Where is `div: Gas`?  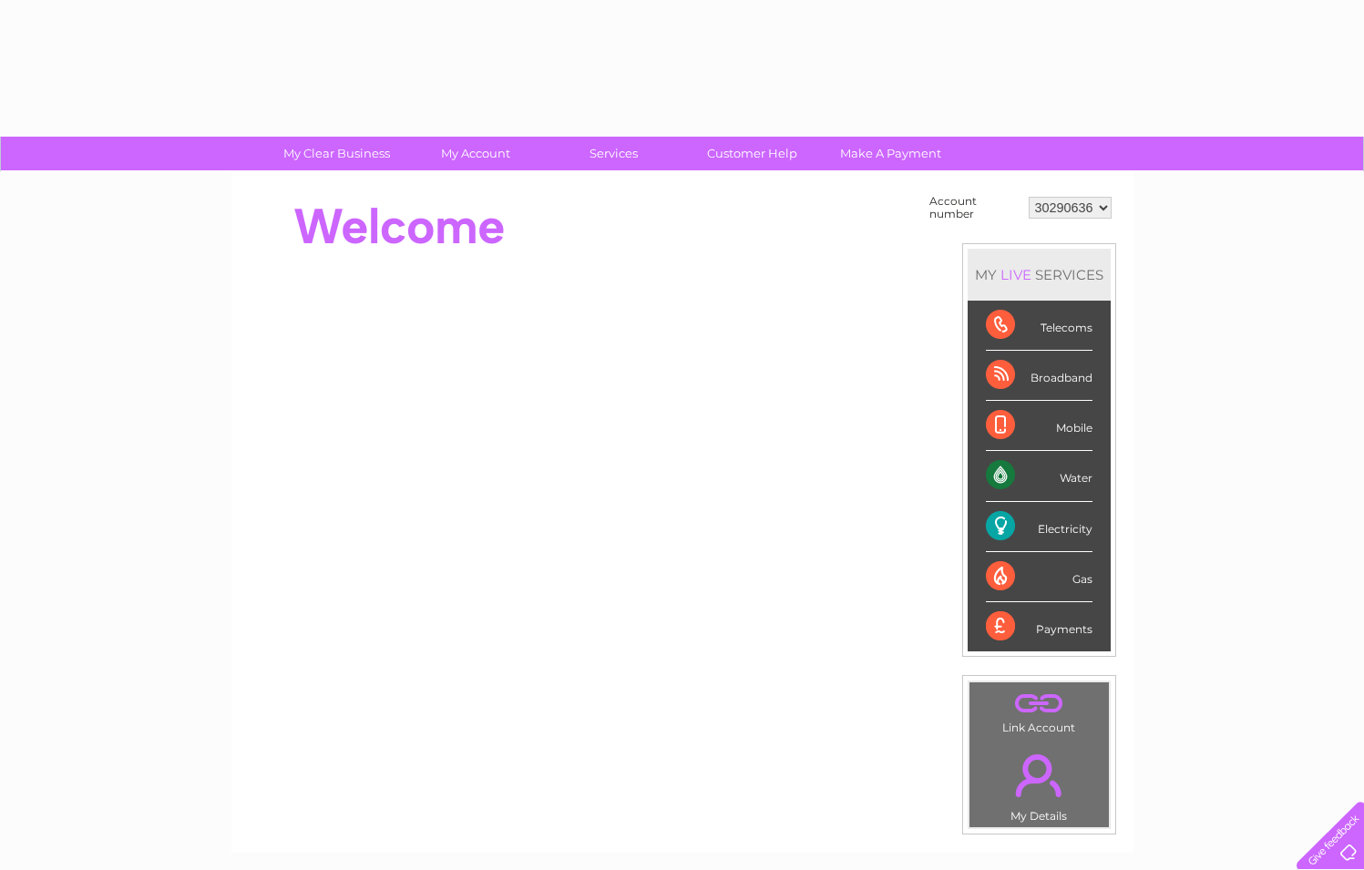 div: Gas is located at coordinates (1039, 577).